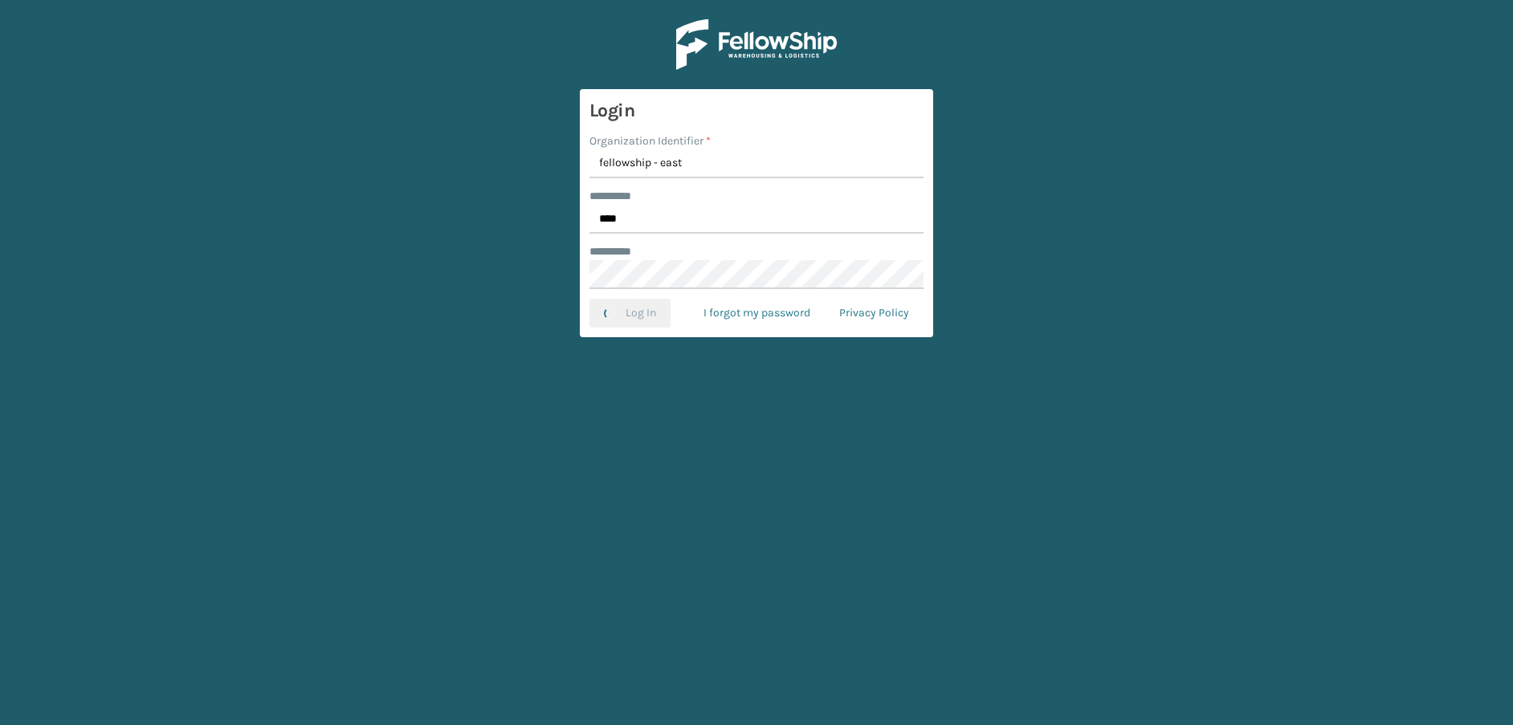 The image size is (1513, 725). I want to click on a: Privacy Policy, so click(874, 313).